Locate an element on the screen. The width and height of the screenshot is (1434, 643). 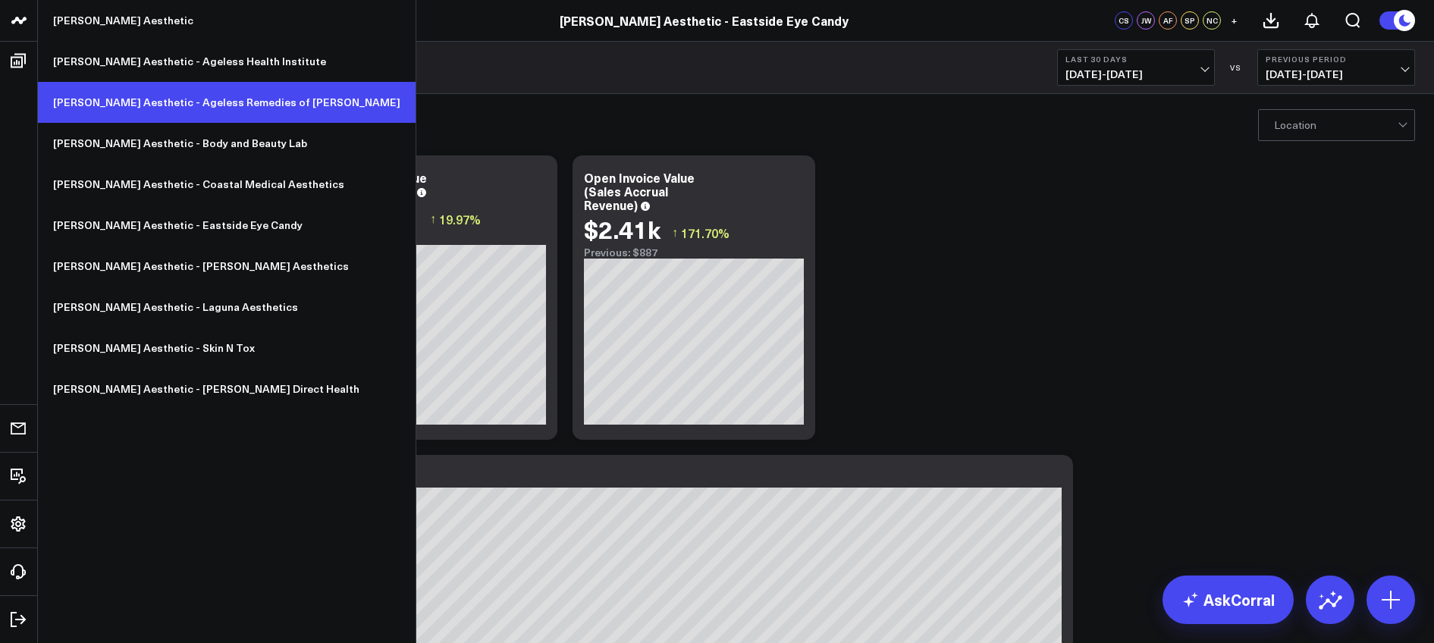
div: $2.41k is located at coordinates (622, 229).